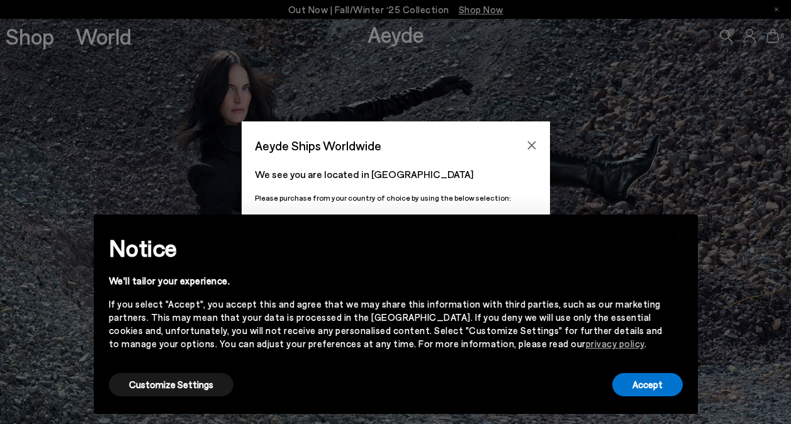 The width and height of the screenshot is (791, 424). I want to click on button: Accept, so click(647, 384).